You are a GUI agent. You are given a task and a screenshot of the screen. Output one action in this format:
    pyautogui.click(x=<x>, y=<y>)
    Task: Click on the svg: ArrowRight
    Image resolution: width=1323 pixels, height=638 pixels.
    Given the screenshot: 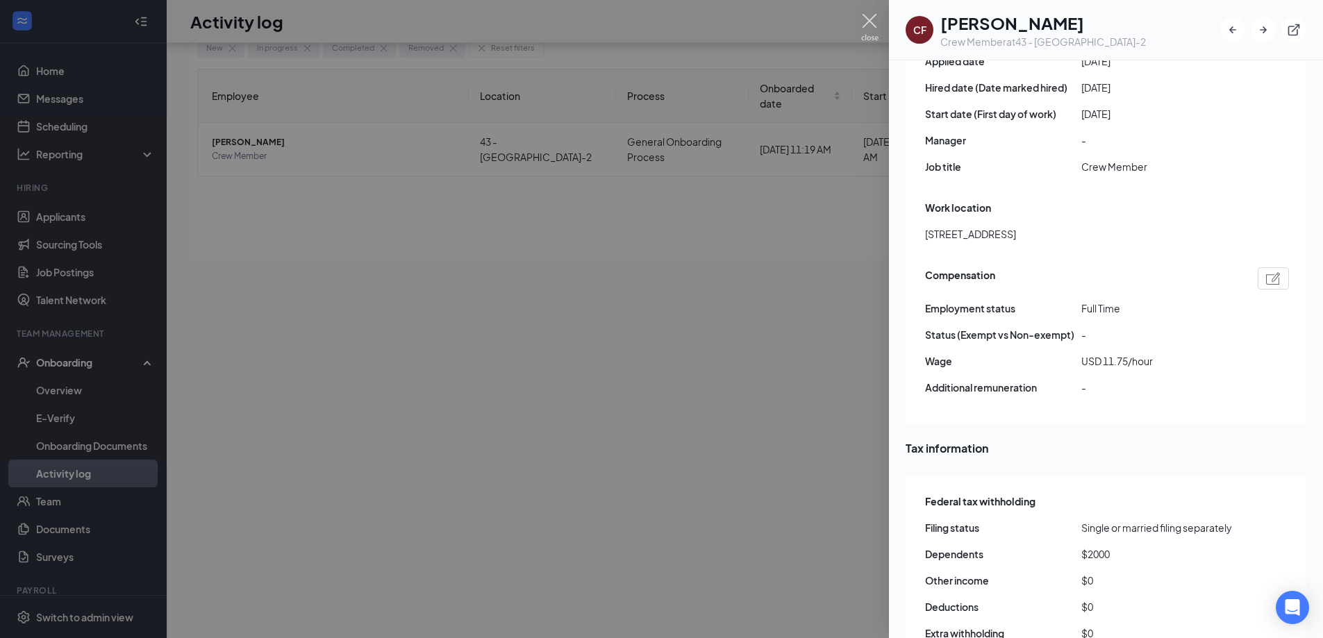 What is the action you would take?
    pyautogui.click(x=1264, y=30)
    